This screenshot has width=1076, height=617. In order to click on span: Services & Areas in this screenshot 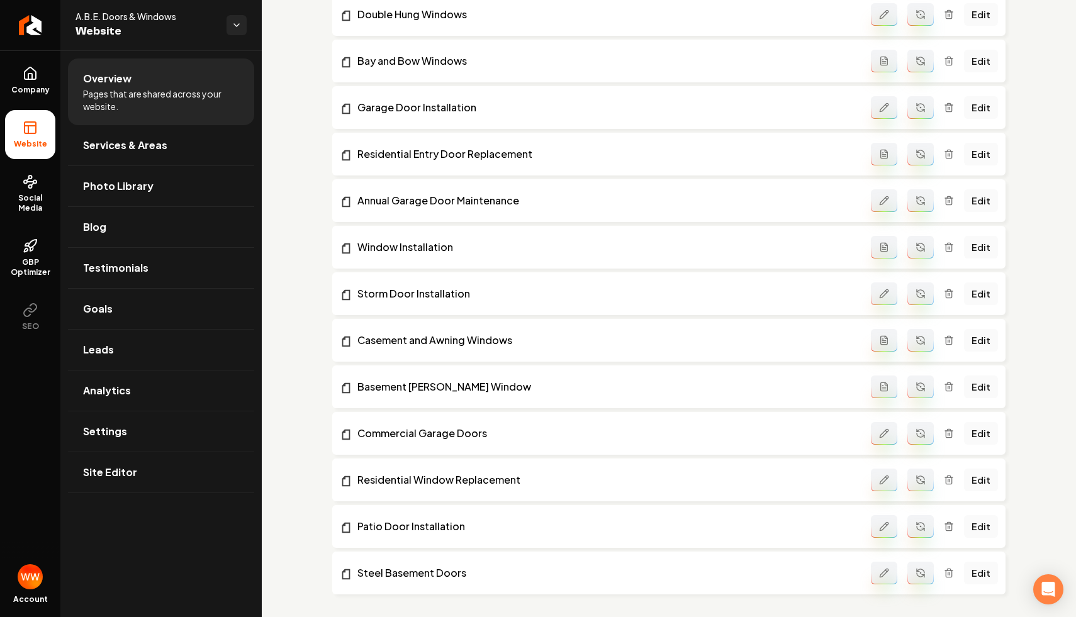, I will do `click(125, 145)`.